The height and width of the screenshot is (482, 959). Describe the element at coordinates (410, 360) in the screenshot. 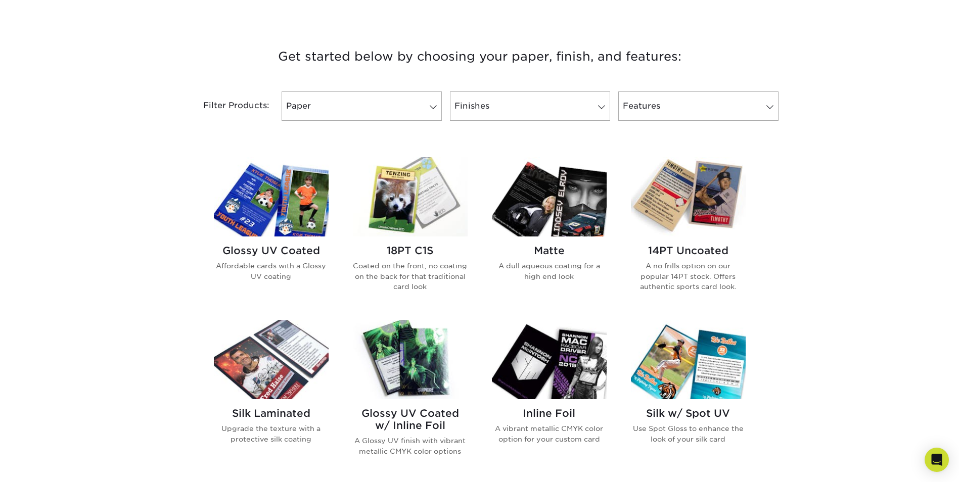

I see `img: Glossy UV Coated w/ Inline Foil Trading Cards` at that location.